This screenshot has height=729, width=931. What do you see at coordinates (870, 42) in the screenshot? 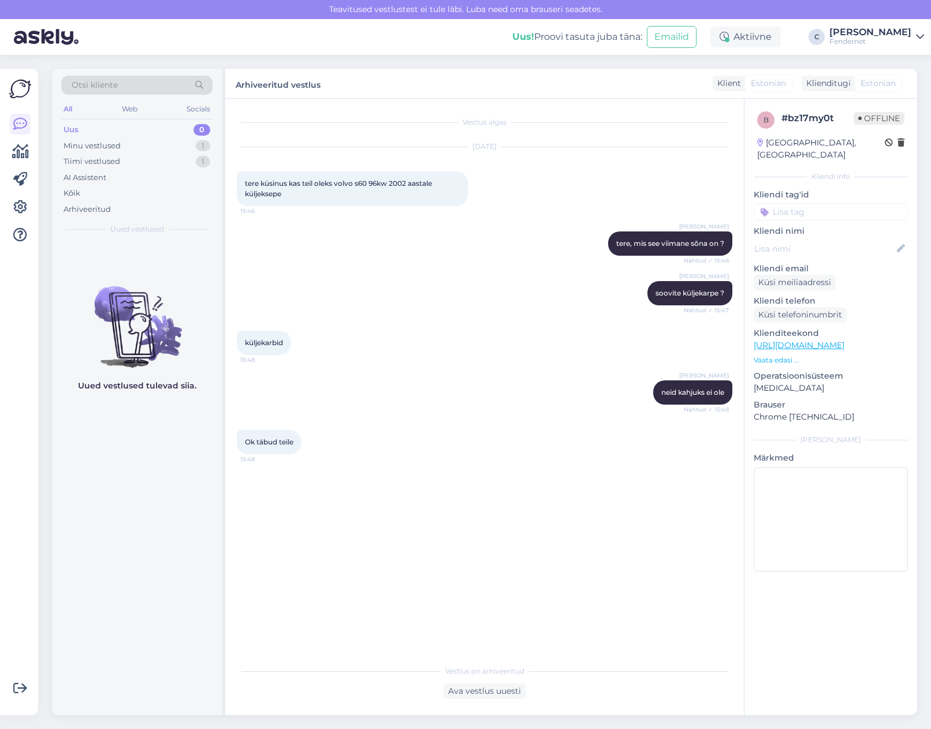
I see `div: Fendernet` at bounding box center [870, 42].